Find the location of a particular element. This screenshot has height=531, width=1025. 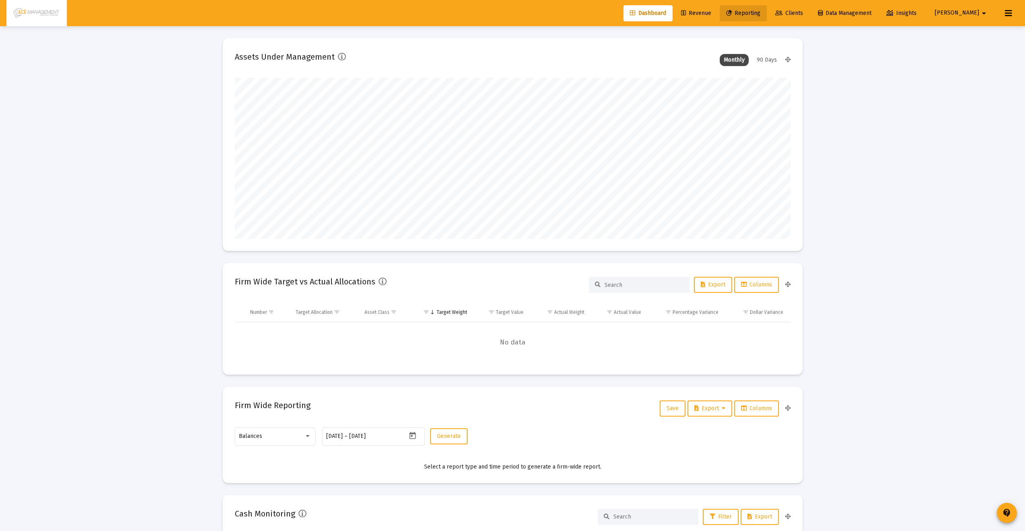

a: Clients is located at coordinates (789, 13).